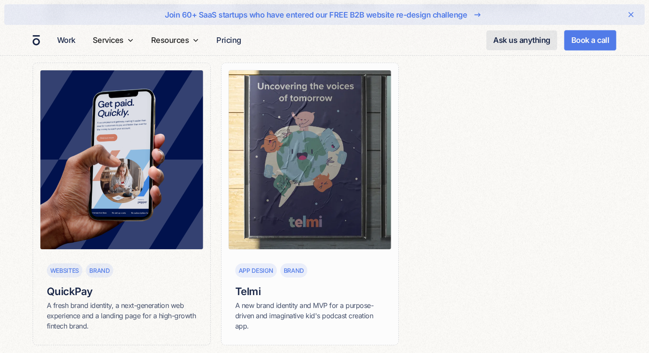 This screenshot has height=353, width=649. I want to click on div: A new brand identity and MVP for a purpose-driven and imaginative kid's podcast creation app., so click(310, 316).